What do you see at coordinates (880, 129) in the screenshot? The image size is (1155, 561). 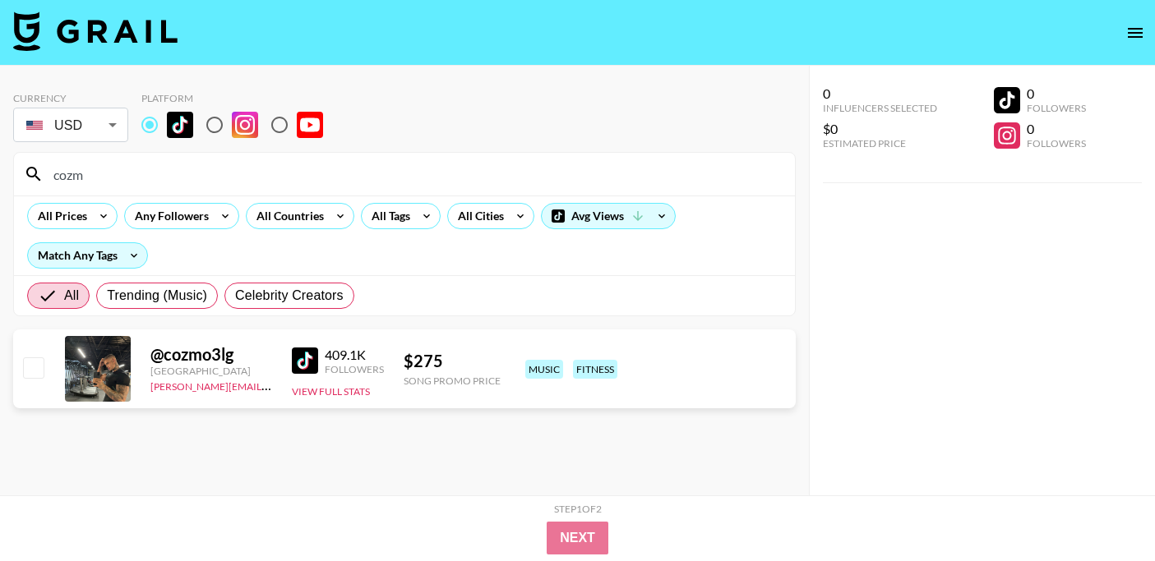 I see `div: $0` at bounding box center [880, 129].